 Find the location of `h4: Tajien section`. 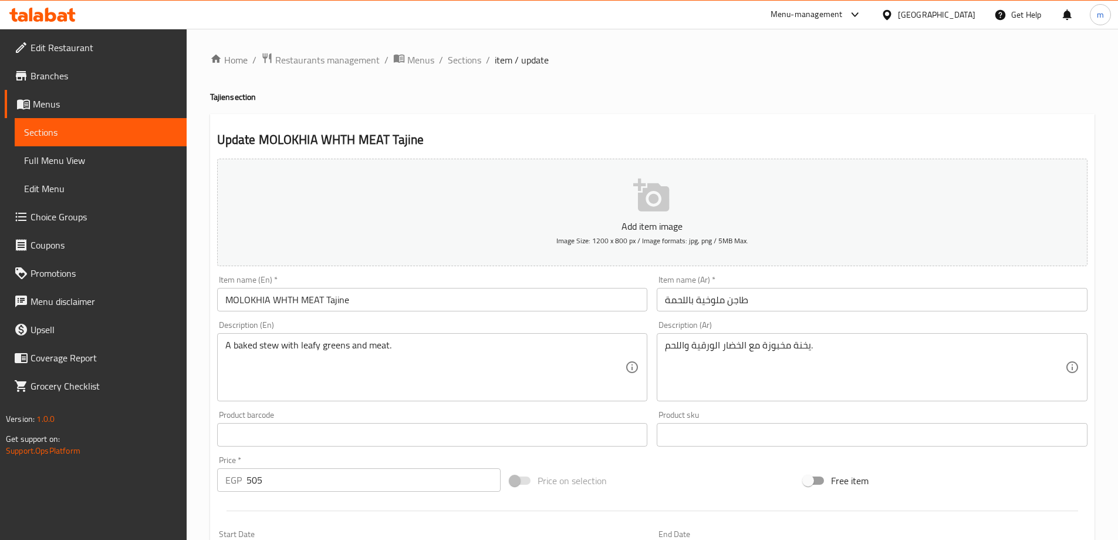

h4: Tajien section is located at coordinates (652, 97).